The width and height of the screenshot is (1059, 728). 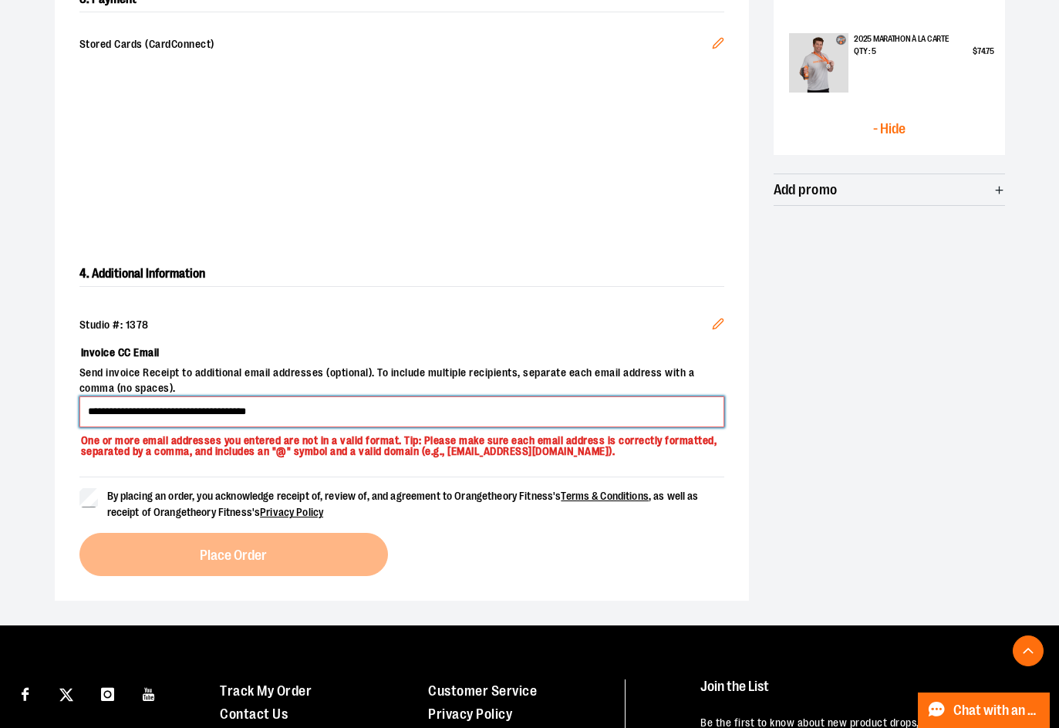 I want to click on a: Track My Order, so click(x=265, y=691).